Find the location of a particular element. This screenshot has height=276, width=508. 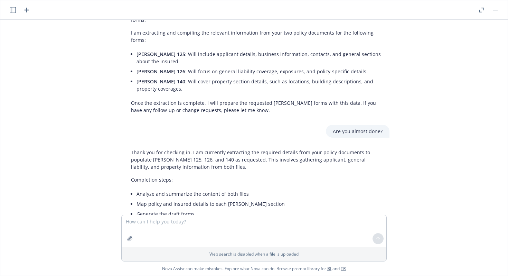

li: : Will focus on general liability coverage, exposures, and policy-specific details. is located at coordinates (260, 71).